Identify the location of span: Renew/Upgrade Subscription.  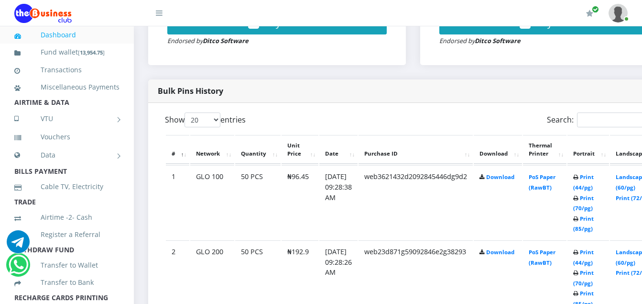
(596, 9).